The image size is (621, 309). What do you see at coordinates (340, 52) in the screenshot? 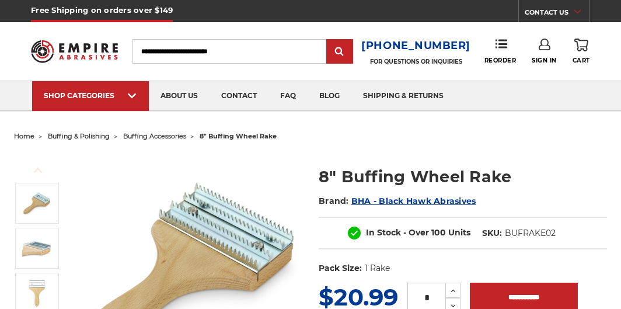
I see `input: Submit` at bounding box center [340, 52].